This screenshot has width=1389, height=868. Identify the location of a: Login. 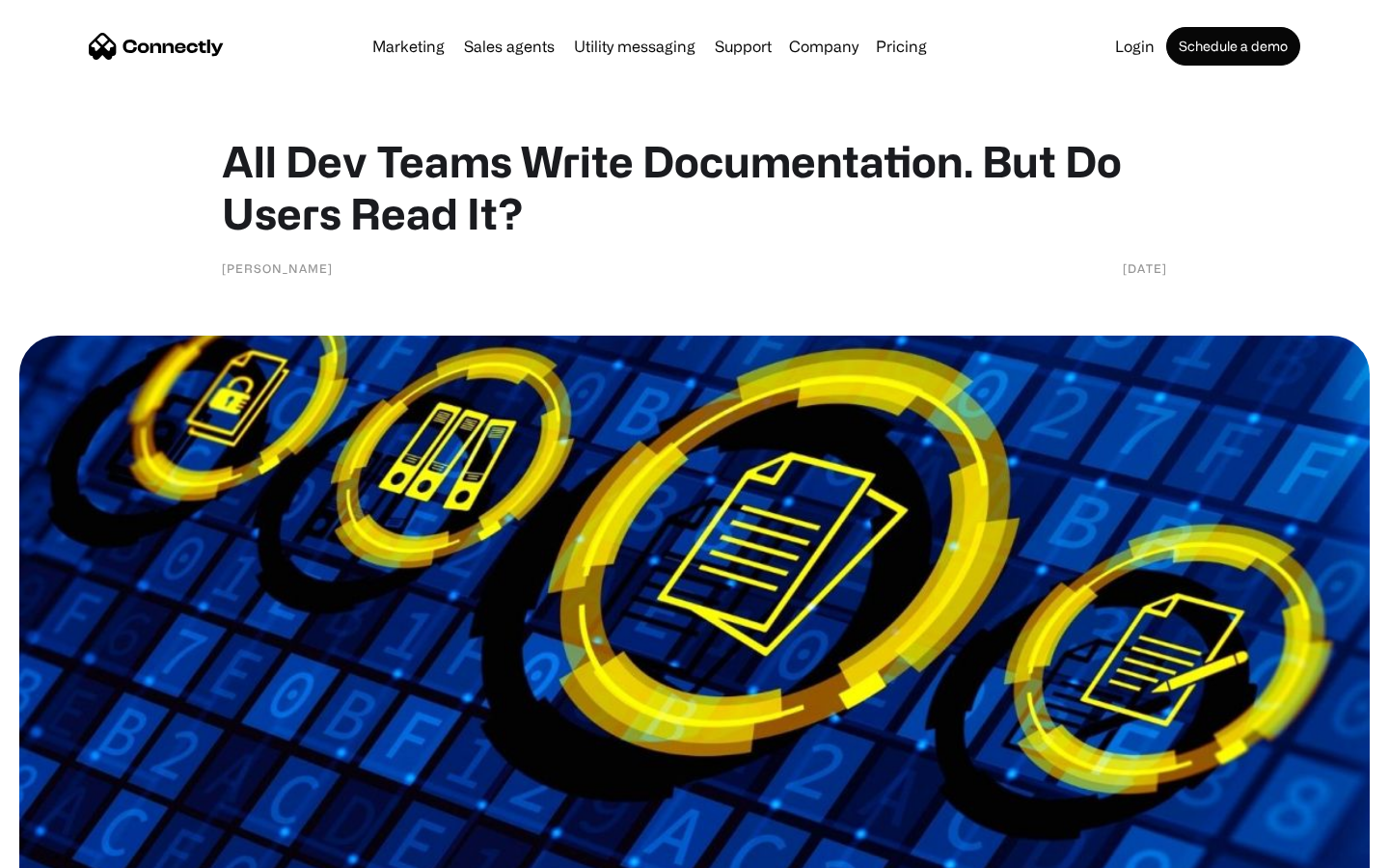
(1135, 46).